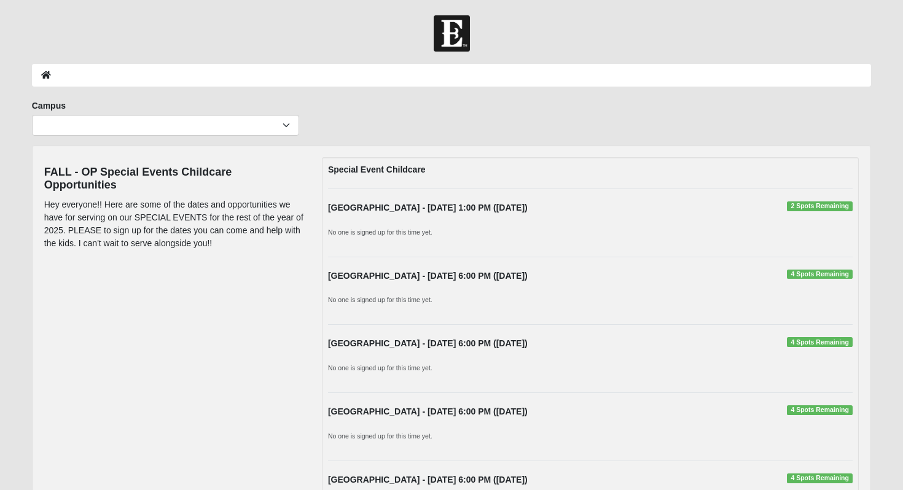 The image size is (903, 490). What do you see at coordinates (49, 106) in the screenshot?
I see `label: Campus` at bounding box center [49, 106].